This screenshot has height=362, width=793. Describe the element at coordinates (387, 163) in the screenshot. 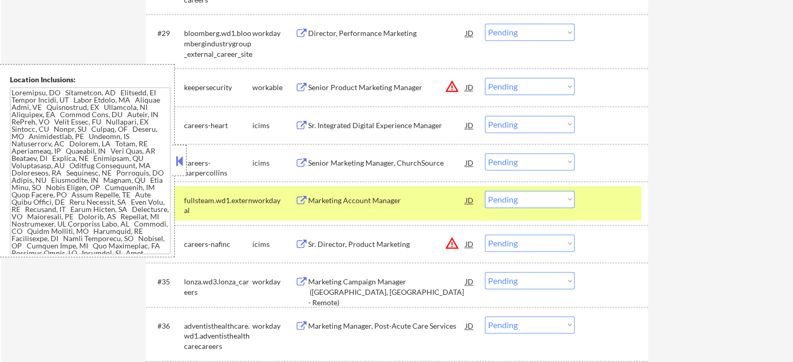

I see `div: Senior Marketing Manager, ChurchSource` at that location.